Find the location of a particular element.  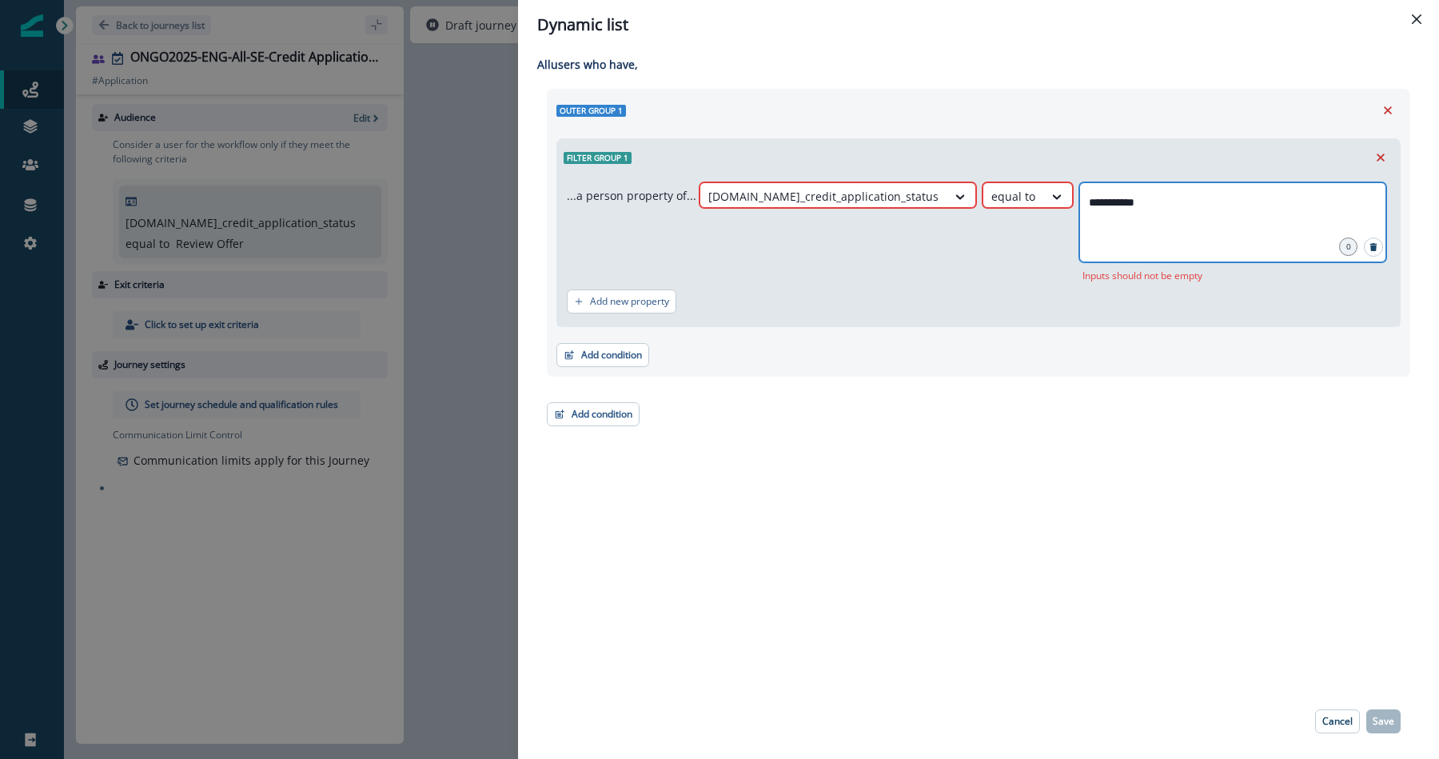

p: Save is located at coordinates (1383, 721).